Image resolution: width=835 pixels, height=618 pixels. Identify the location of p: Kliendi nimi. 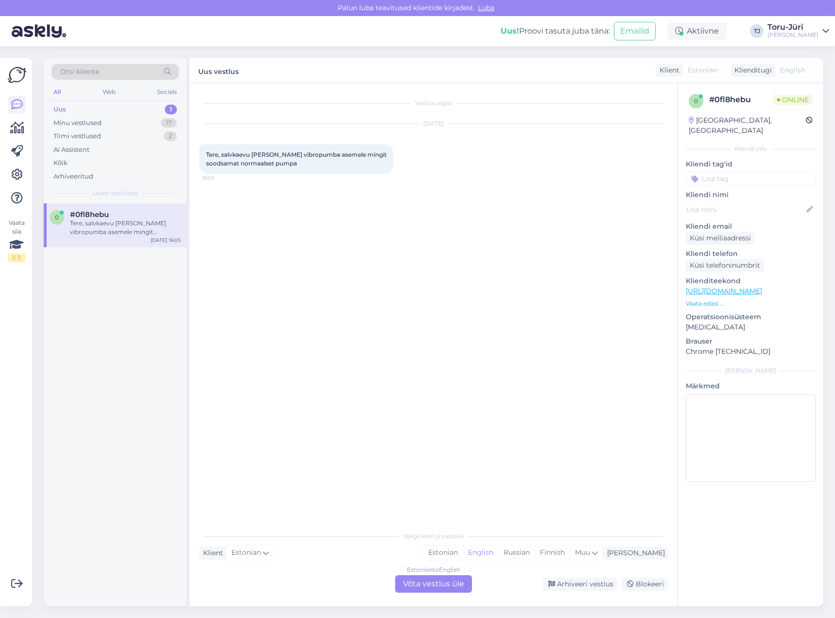
(751, 195).